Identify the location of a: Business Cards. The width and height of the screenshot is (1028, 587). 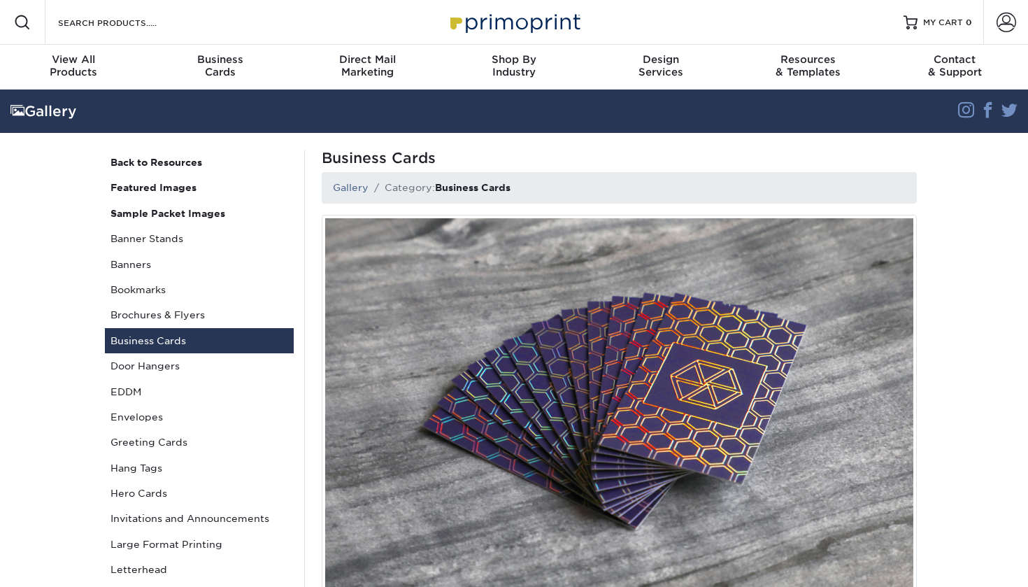
(199, 341).